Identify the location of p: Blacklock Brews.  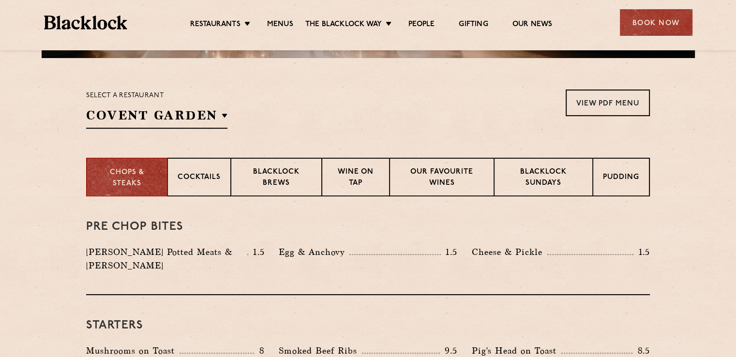
(276, 178).